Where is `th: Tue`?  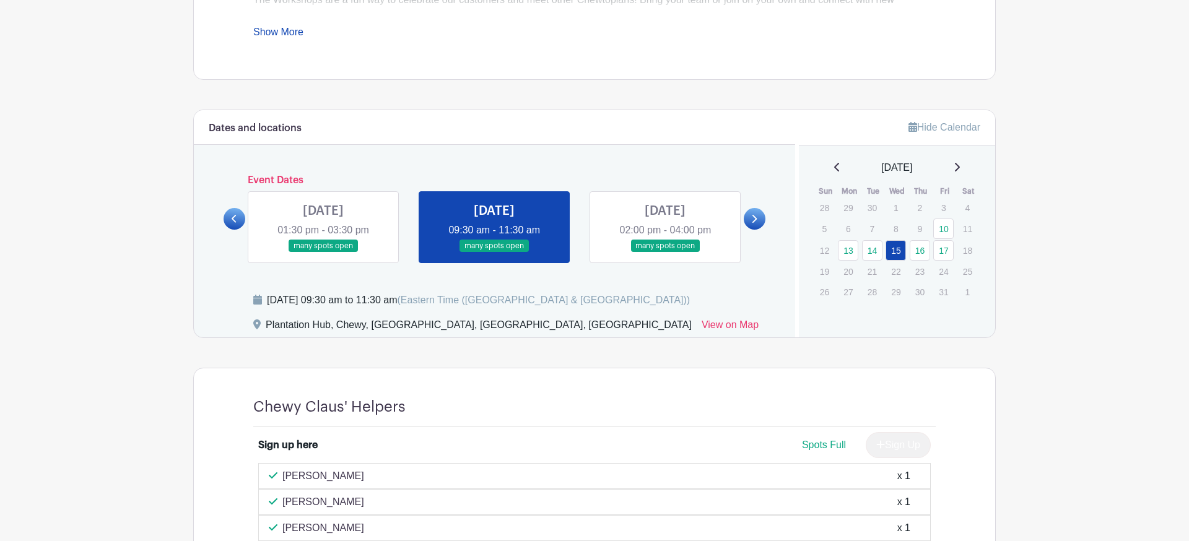 th: Tue is located at coordinates (873, 191).